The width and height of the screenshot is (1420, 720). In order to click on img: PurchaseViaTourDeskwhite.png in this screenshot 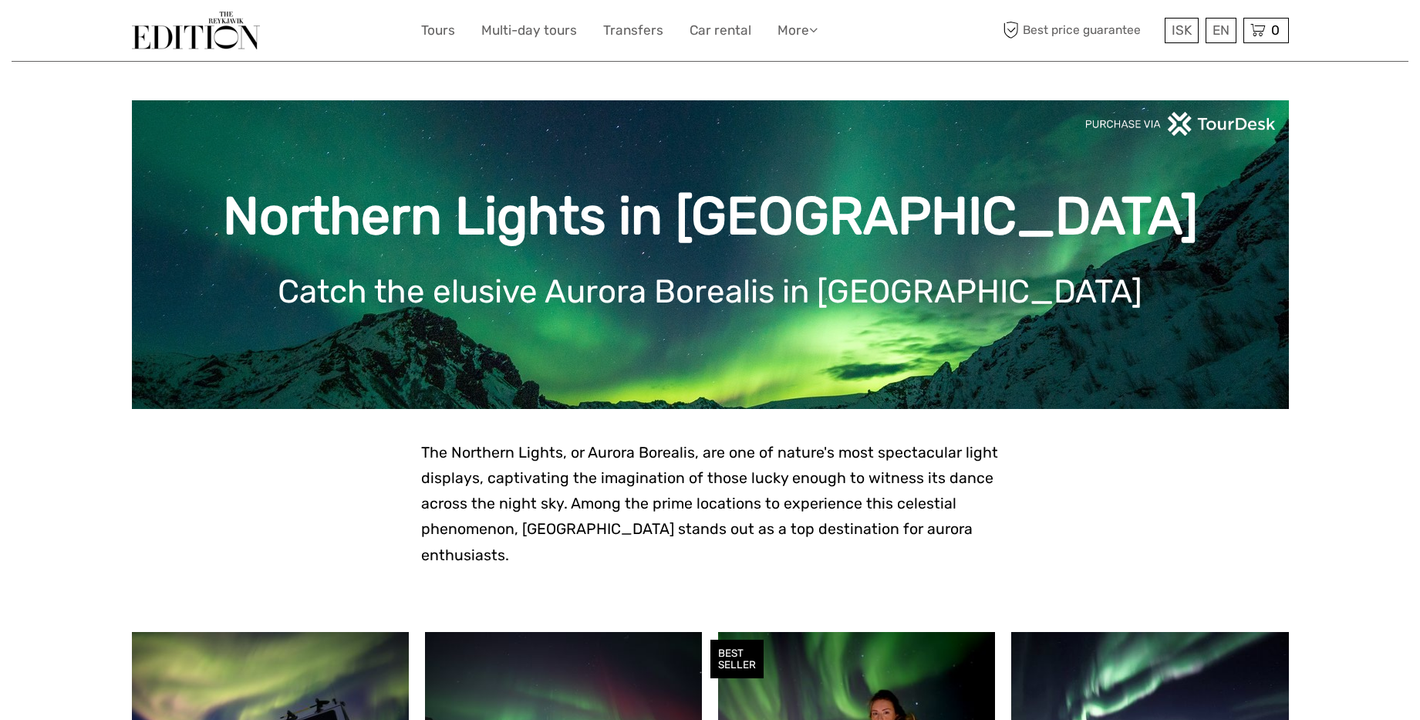, I will do `click(1181, 123)`.